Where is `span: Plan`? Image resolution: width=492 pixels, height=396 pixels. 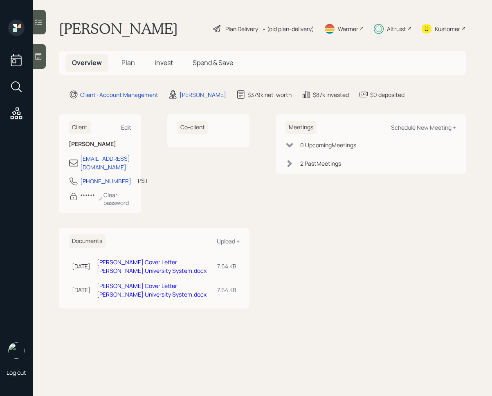
span: Plan is located at coordinates (128, 63).